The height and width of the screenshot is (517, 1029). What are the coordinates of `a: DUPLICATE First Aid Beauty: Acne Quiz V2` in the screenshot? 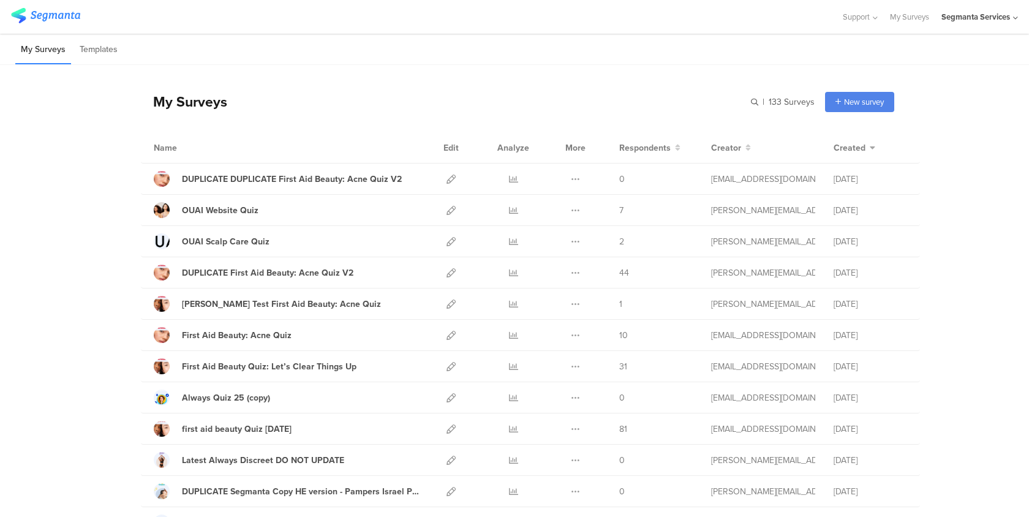 It's located at (254, 273).